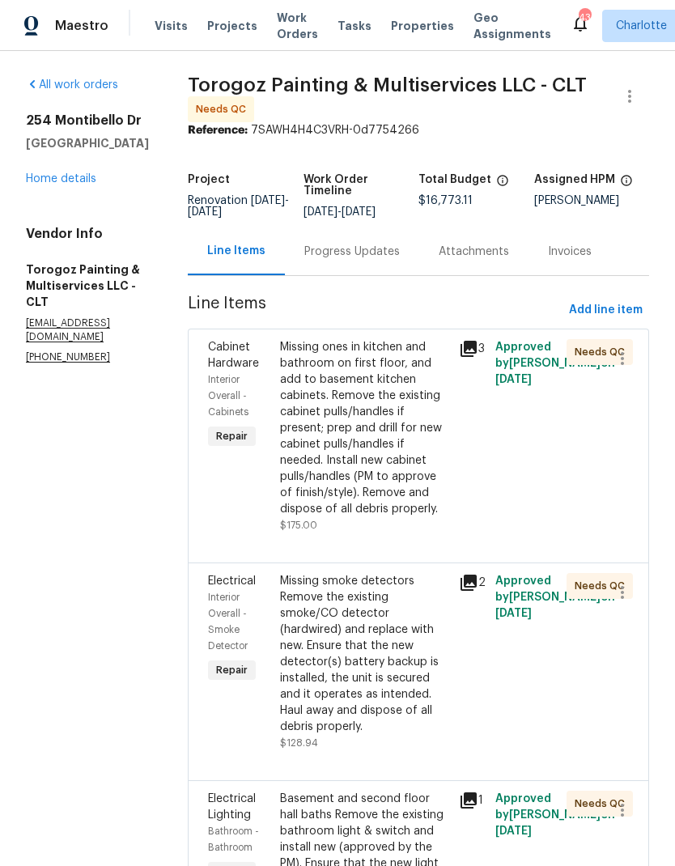 Image resolution: width=675 pixels, height=866 pixels. What do you see at coordinates (503, 185) in the screenshot?
I see `span: The total cost of line items that have been proposed by Opendoor. This sum includes line items th...` at bounding box center [503, 185].